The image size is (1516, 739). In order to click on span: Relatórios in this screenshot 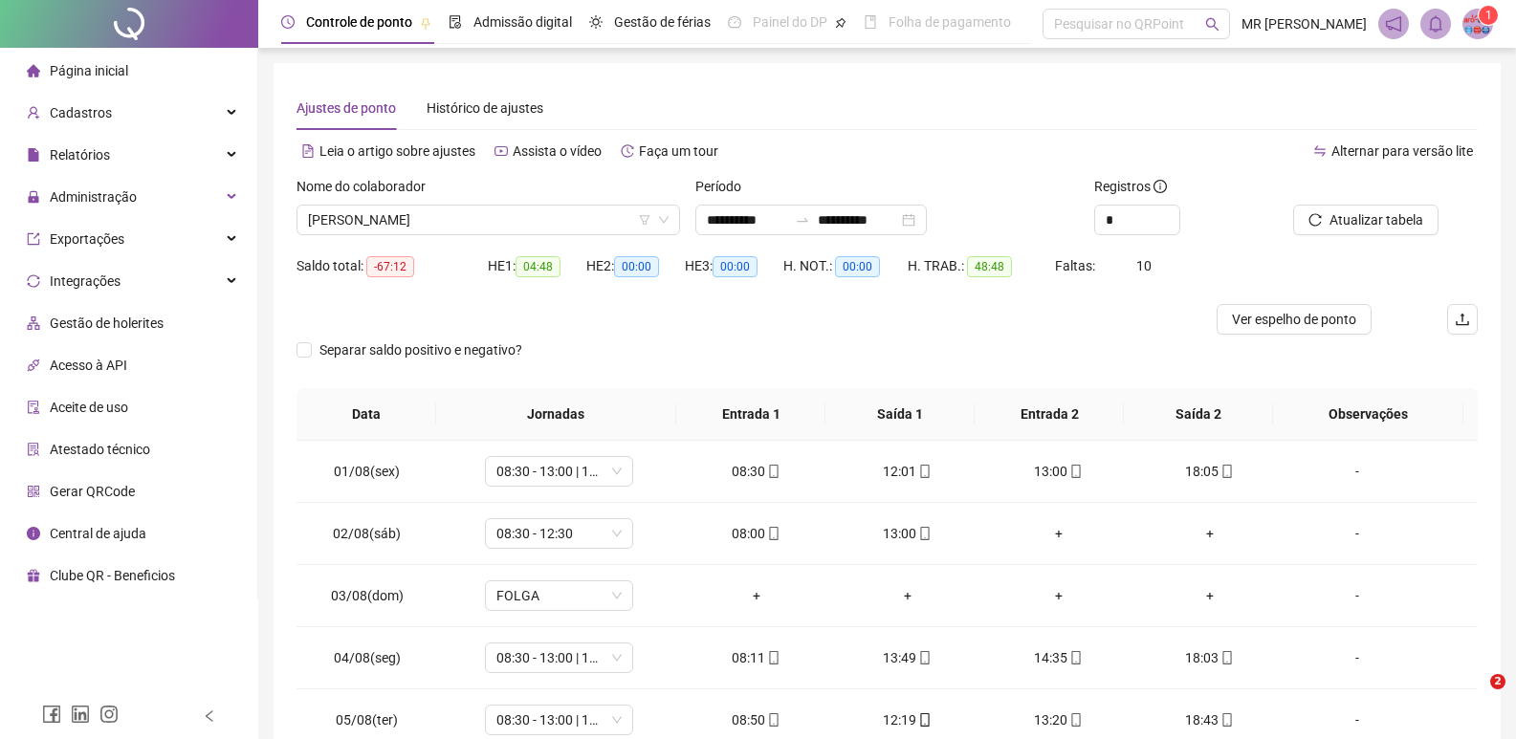, I will do `click(79, 155)`.